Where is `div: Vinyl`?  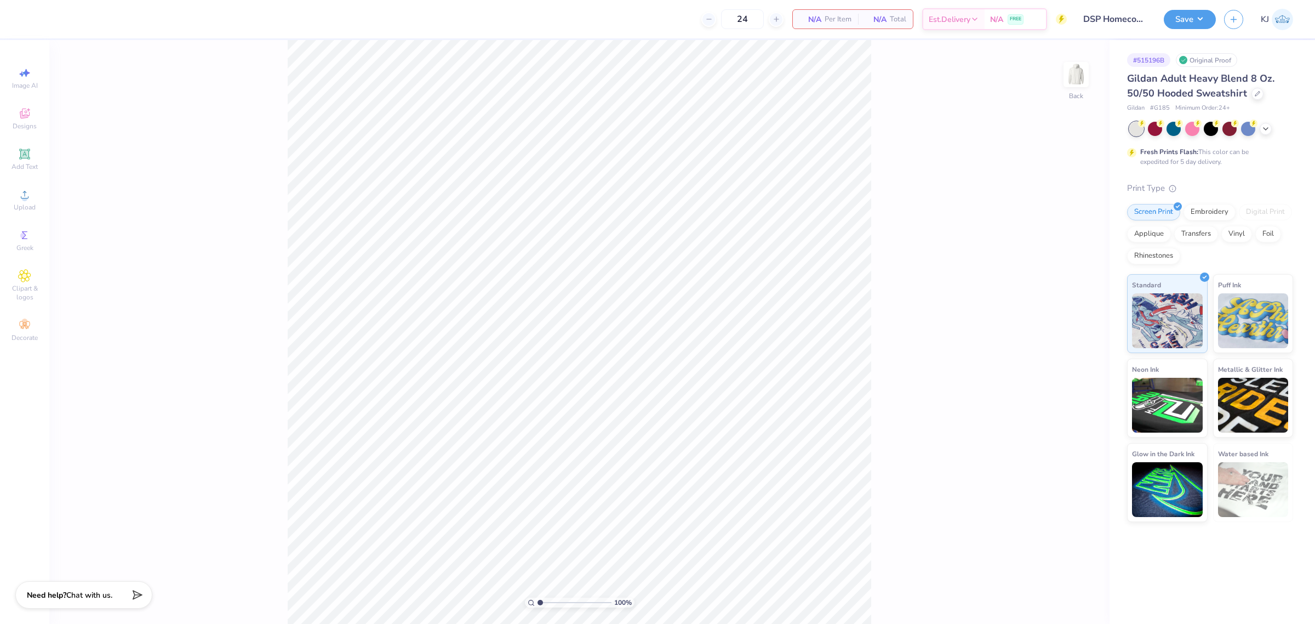
div: Vinyl is located at coordinates (1237, 234).